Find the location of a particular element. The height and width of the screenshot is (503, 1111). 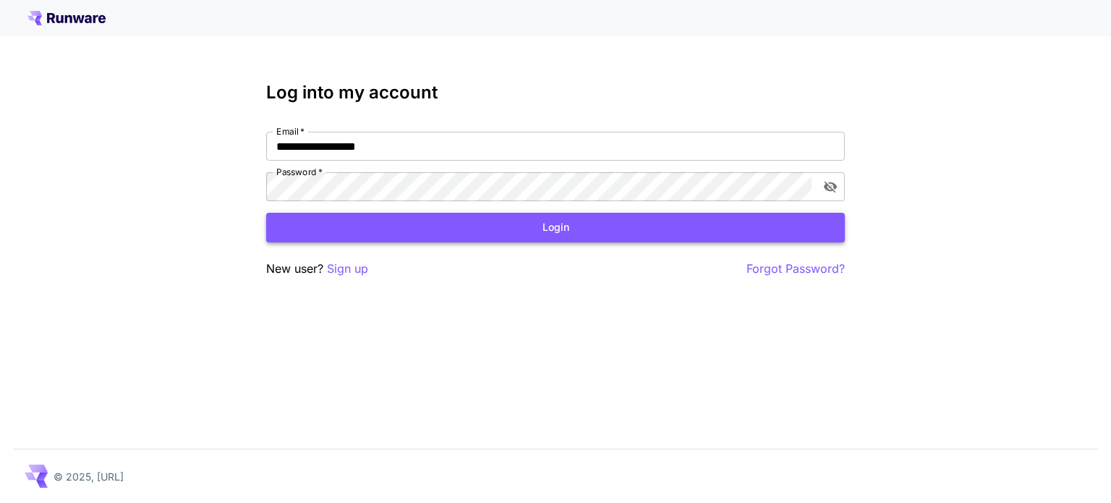

p: Sign up is located at coordinates (347, 268).